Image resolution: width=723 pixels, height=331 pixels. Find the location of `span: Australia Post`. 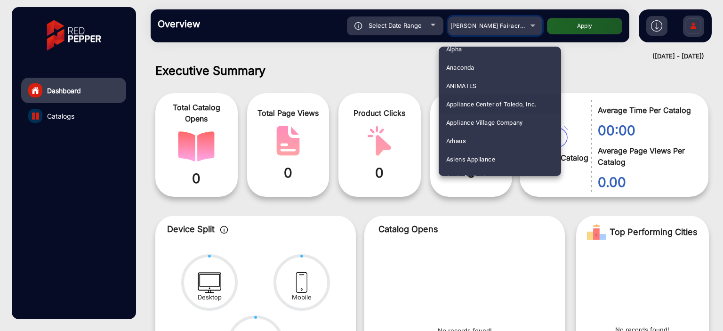

span: Australia Post is located at coordinates (466, 177).